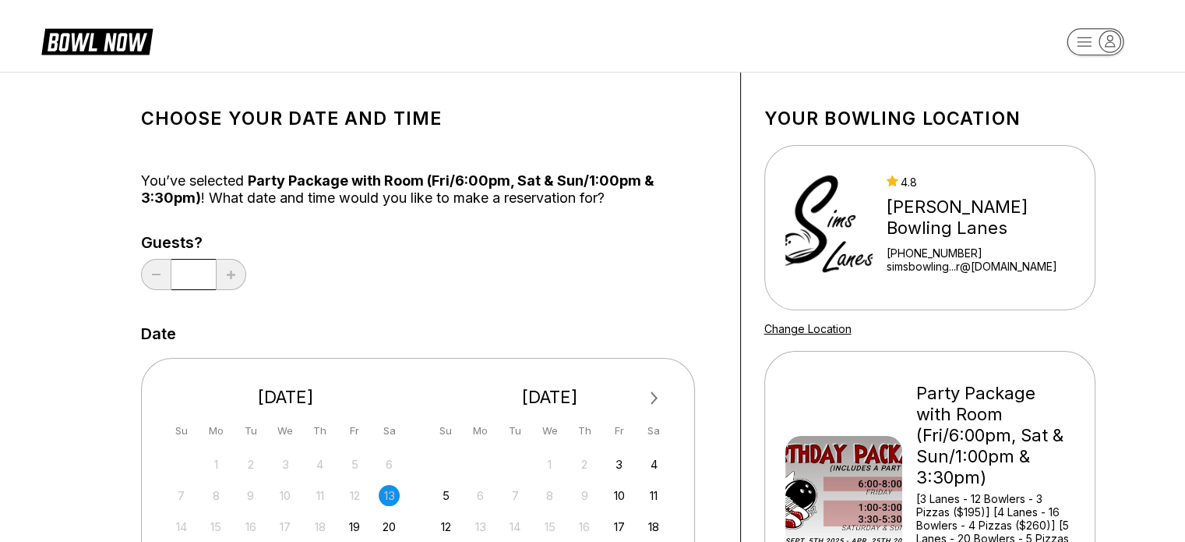 The height and width of the screenshot is (542, 1185). What do you see at coordinates (158, 334) in the screenshot?
I see `label: Date` at bounding box center [158, 334].